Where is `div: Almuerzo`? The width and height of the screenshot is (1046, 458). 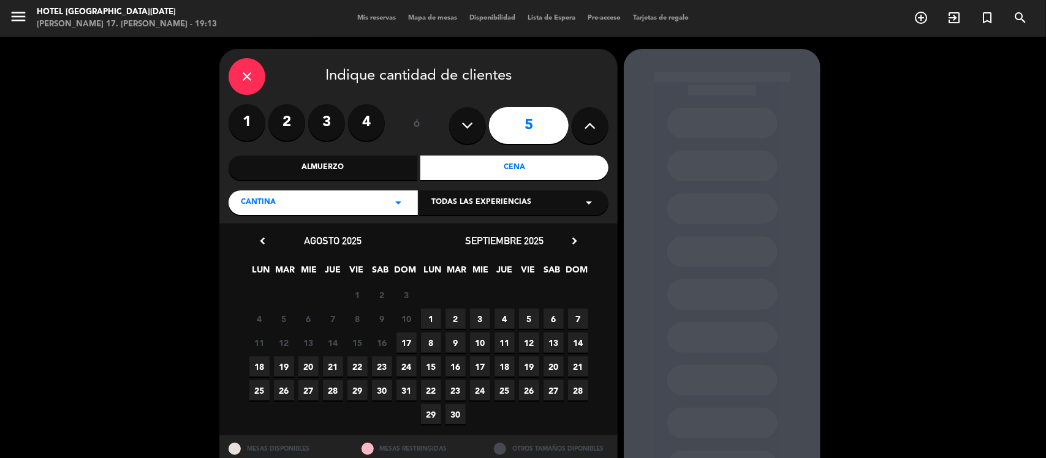 div: Almuerzo is located at coordinates (323, 168).